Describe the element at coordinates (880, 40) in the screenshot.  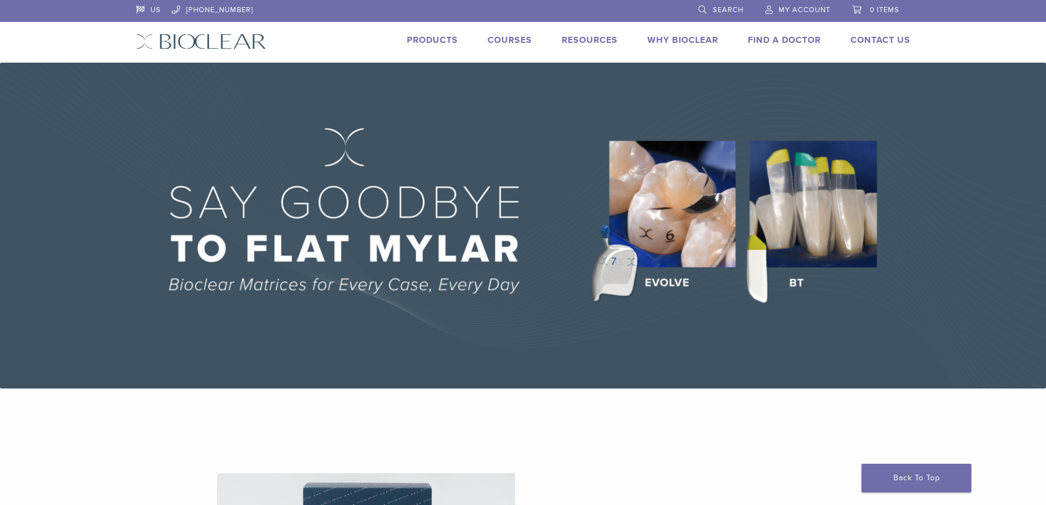
I see `a: Contact Us` at that location.